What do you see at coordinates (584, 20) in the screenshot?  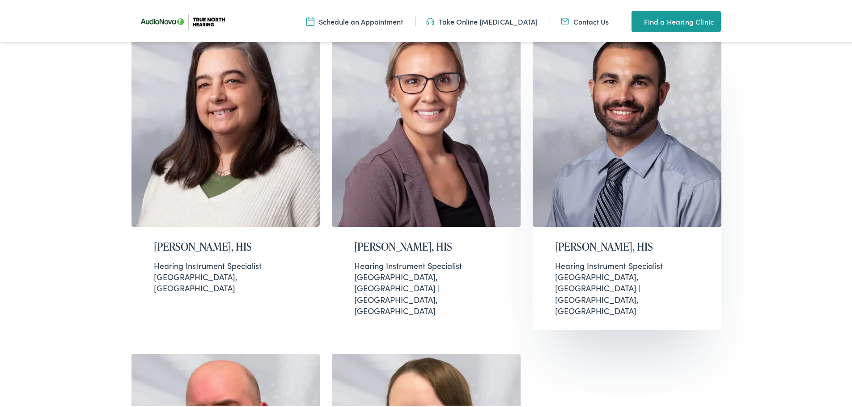 I see `a: Contact Us` at bounding box center [584, 20].